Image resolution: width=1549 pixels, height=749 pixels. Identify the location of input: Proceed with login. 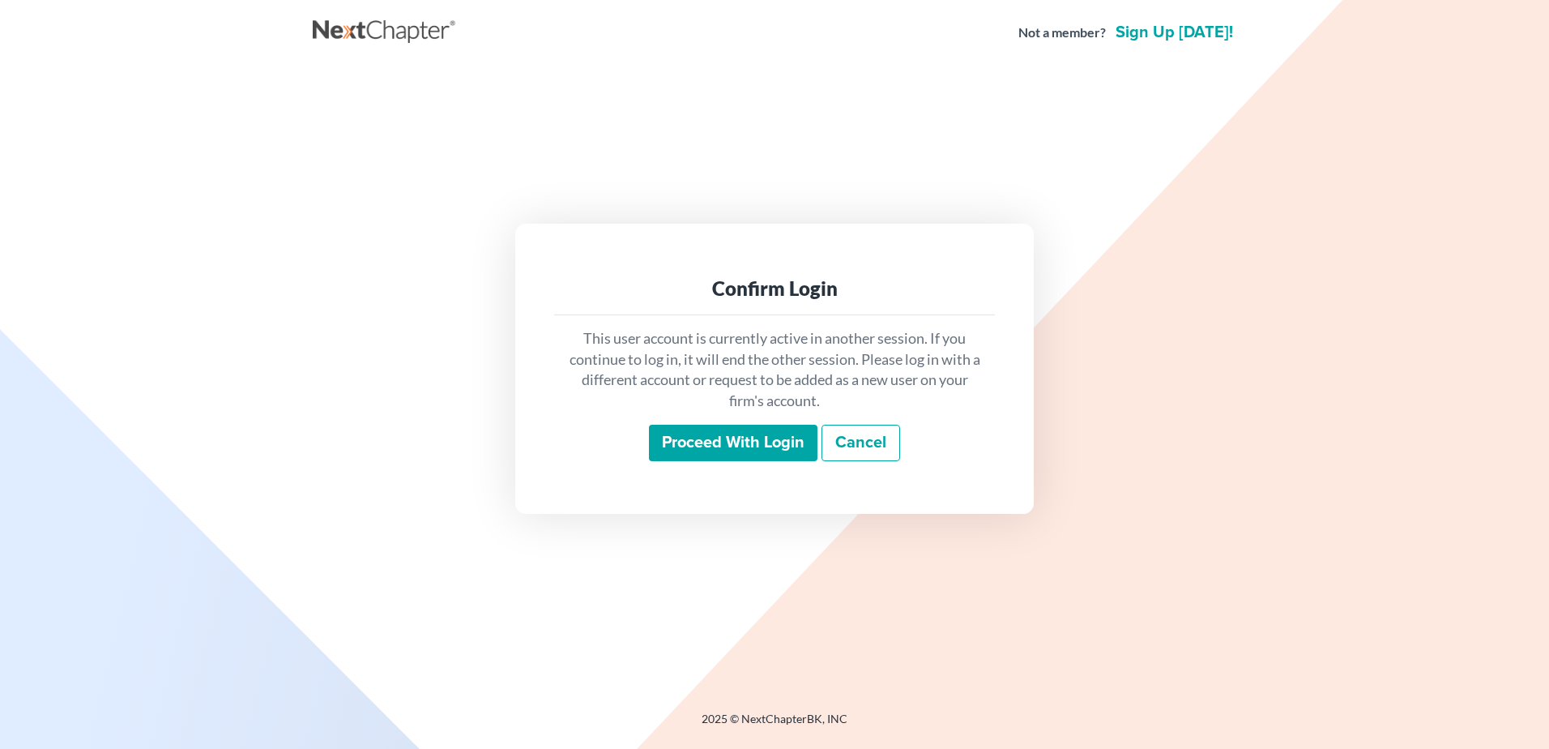
(733, 443).